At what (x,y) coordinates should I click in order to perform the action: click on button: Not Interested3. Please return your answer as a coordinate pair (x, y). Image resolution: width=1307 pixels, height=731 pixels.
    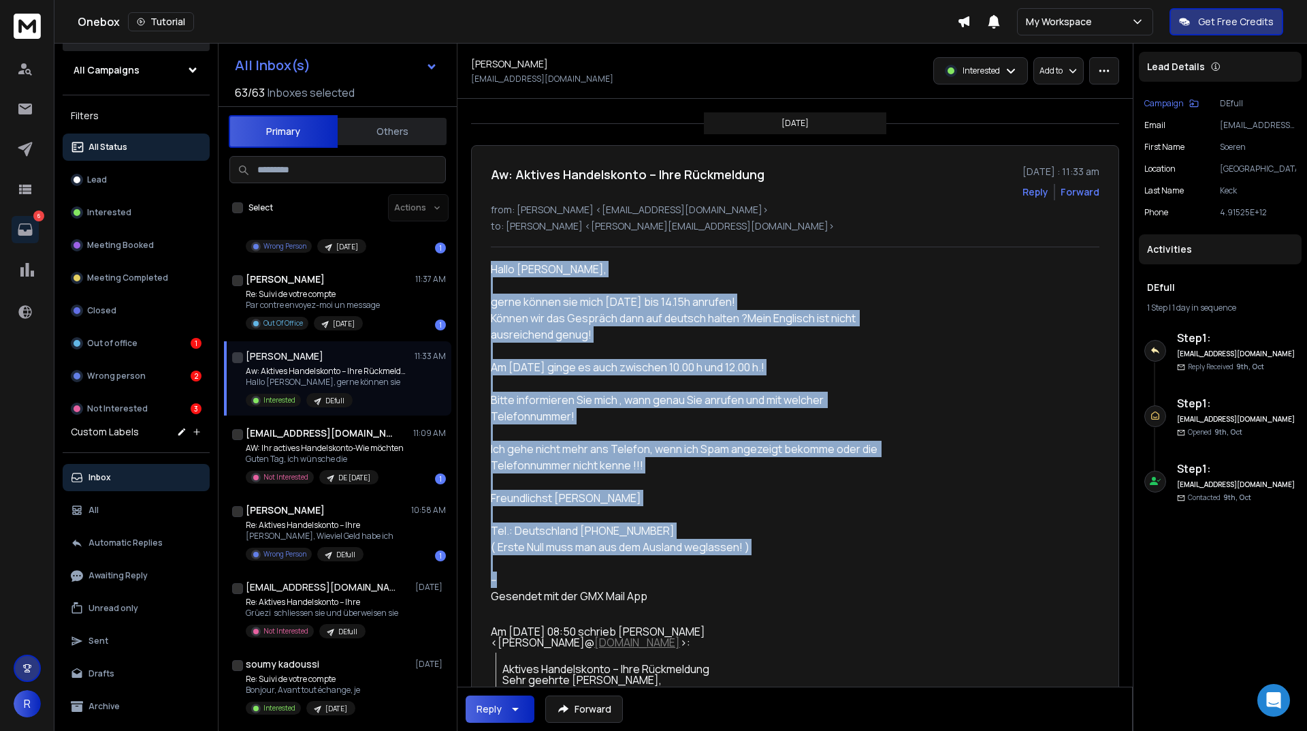
    Looking at the image, I should click on (136, 409).